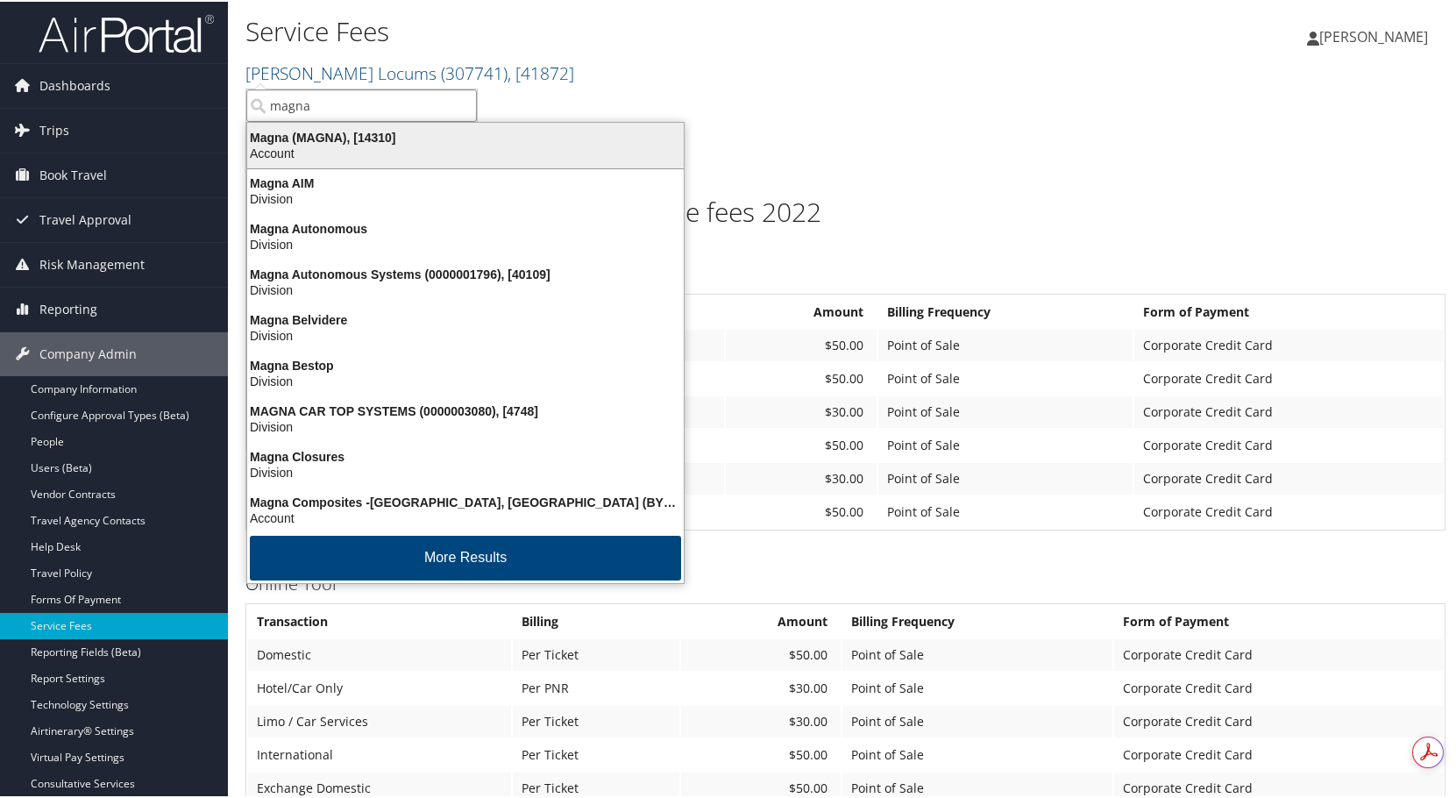 The height and width of the screenshot is (798, 1456). What do you see at coordinates (845, 273) in the screenshot?
I see `h3: Full Service Agent` at bounding box center [845, 273].